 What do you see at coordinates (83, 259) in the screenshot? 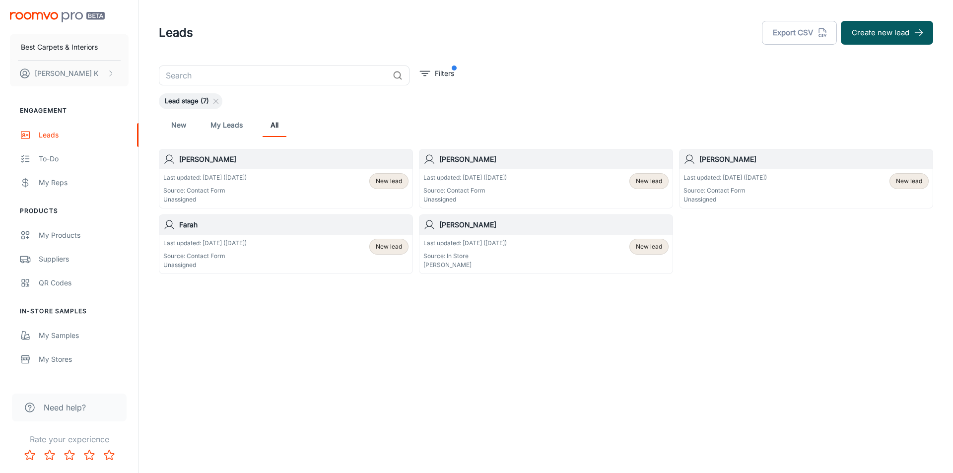
I see `div: Suppliers` at bounding box center [83, 259].